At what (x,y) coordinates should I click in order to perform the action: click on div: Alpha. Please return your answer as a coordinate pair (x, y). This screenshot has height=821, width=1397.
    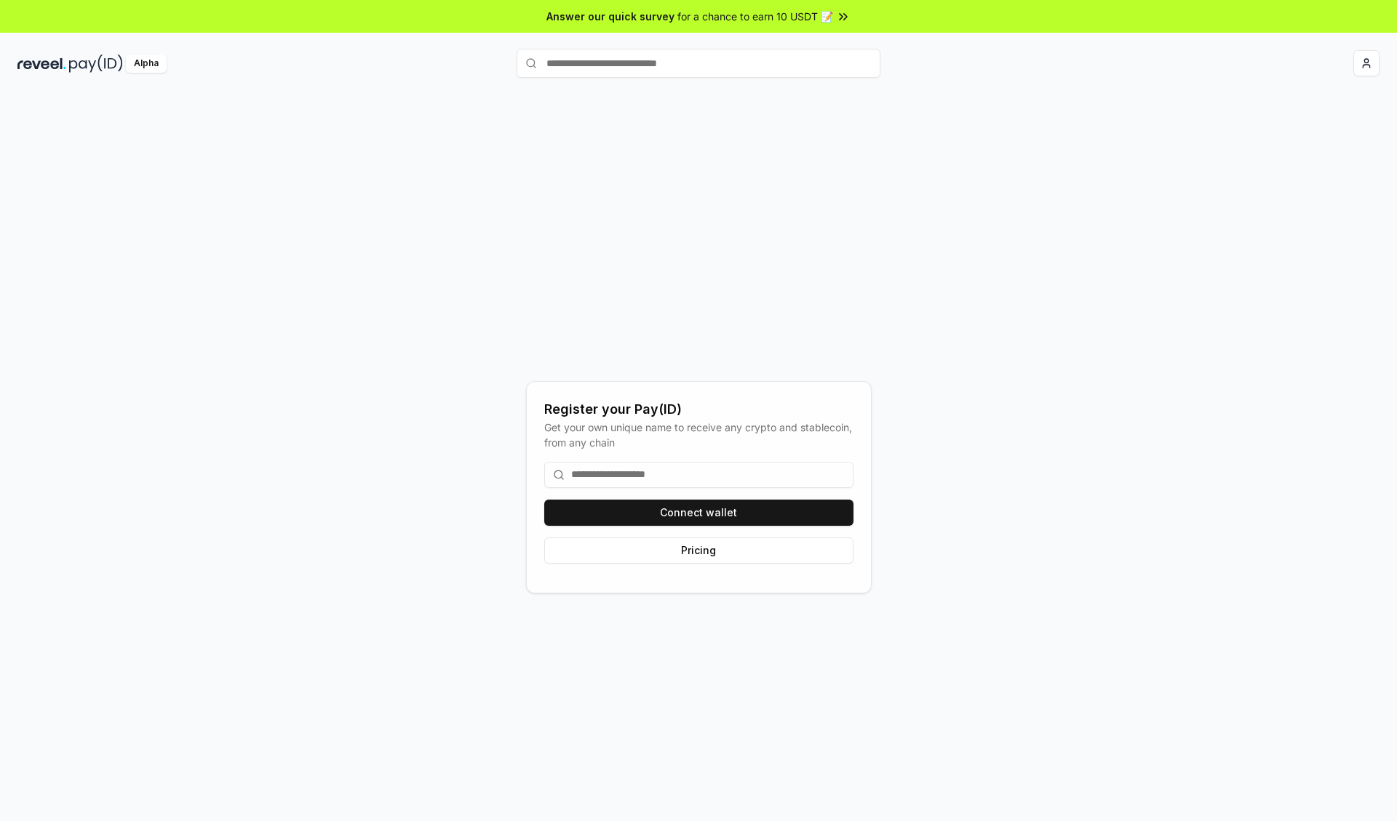
    Looking at the image, I should click on (146, 63).